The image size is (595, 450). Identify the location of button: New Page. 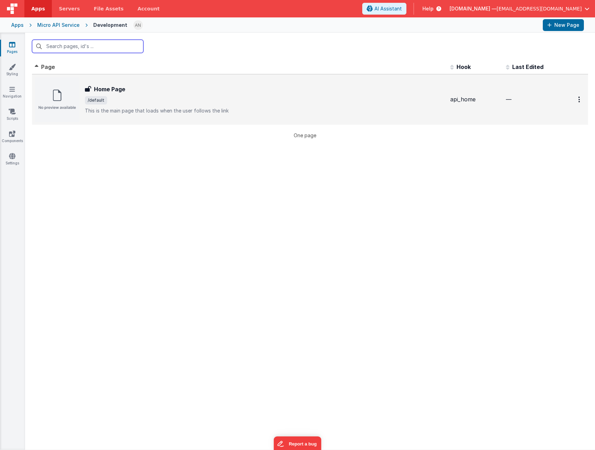
(564, 25).